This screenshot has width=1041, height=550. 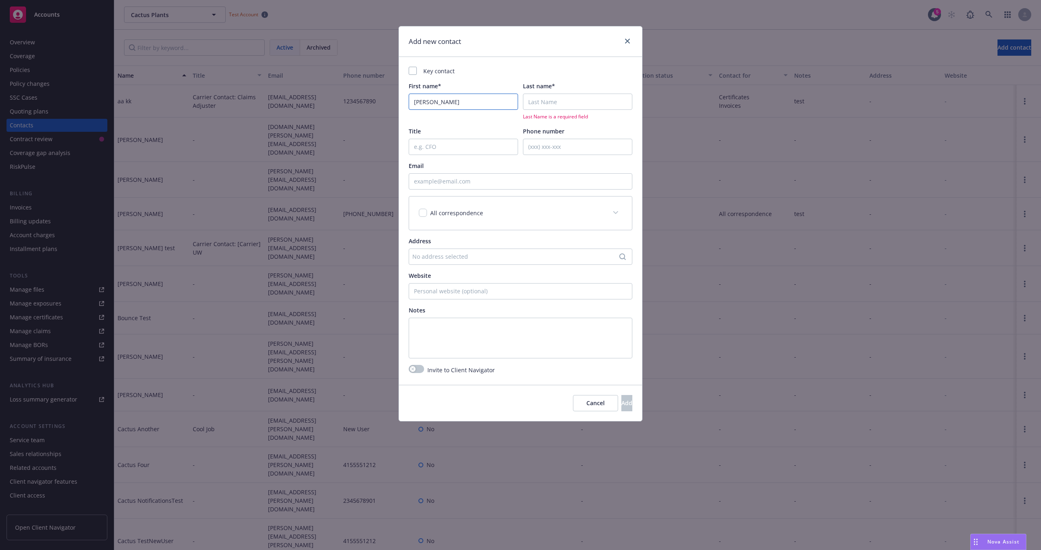 What do you see at coordinates (435, 41) in the screenshot?
I see `h1: Add new contact` at bounding box center [435, 41].